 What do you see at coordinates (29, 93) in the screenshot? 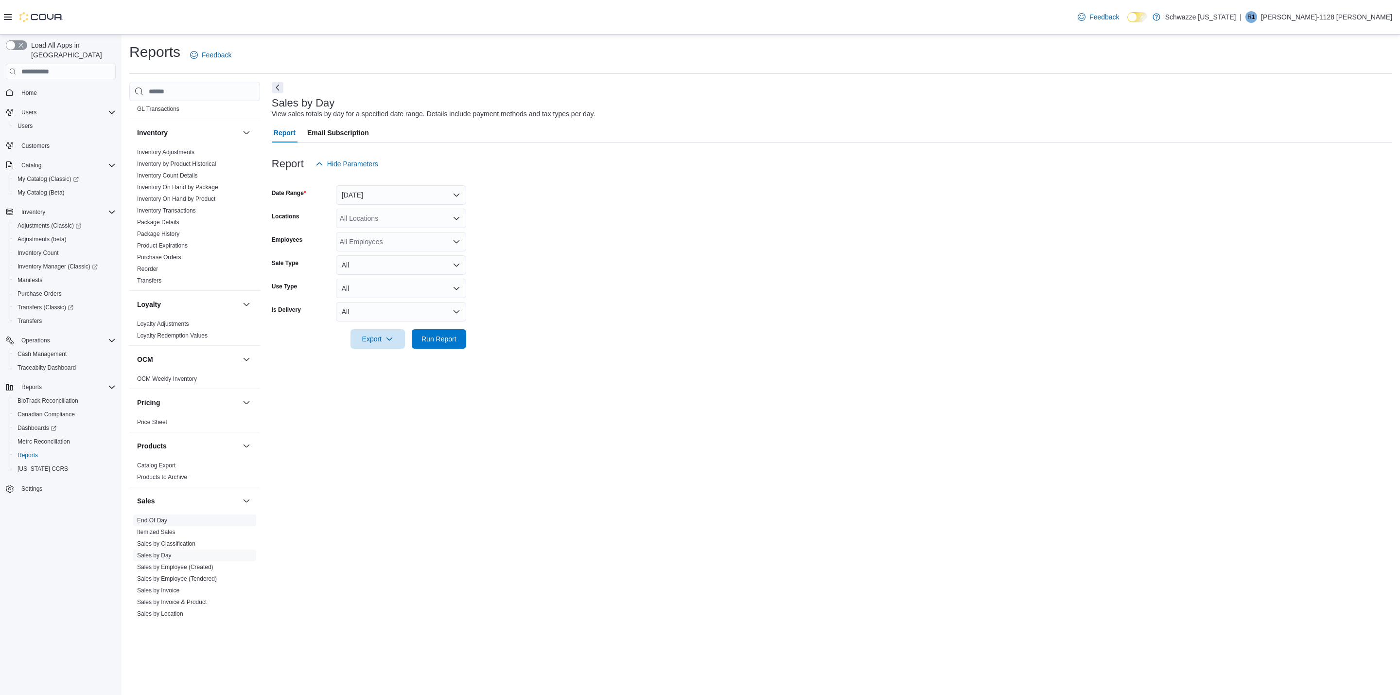
I see `span: Home` at bounding box center [29, 93].